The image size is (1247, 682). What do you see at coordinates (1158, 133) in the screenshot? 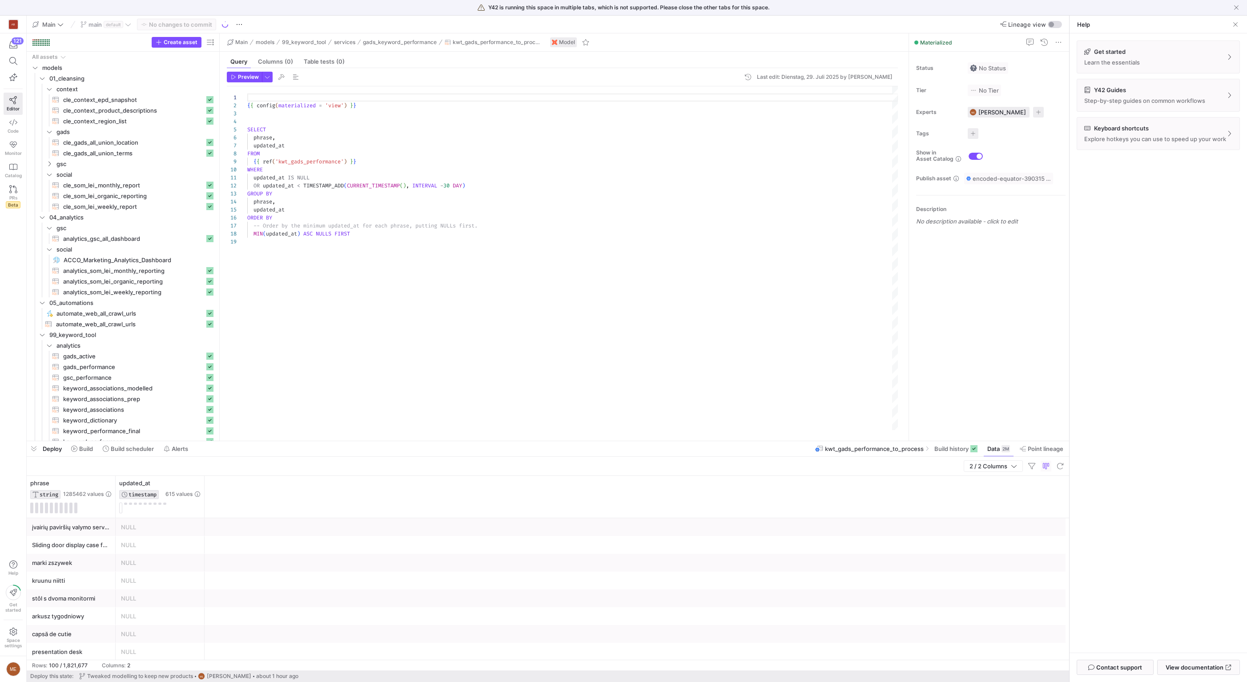
I see `button: Keyboard shortcutsExplore hotkeys you can use to speed up your work` at bounding box center [1158, 133].